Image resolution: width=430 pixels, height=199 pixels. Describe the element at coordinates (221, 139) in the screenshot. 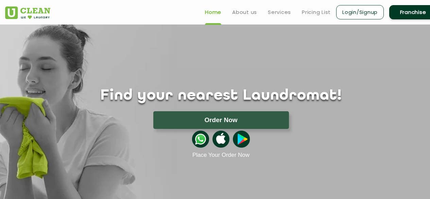

I see `img: apple-icon.png` at that location.